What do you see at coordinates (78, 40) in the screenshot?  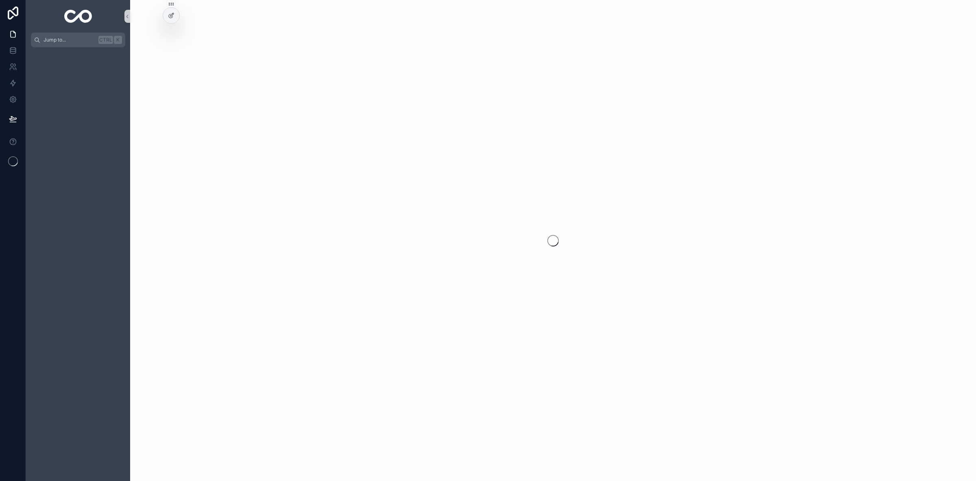 I see `button: Jump to...CtrlK` at bounding box center [78, 40].